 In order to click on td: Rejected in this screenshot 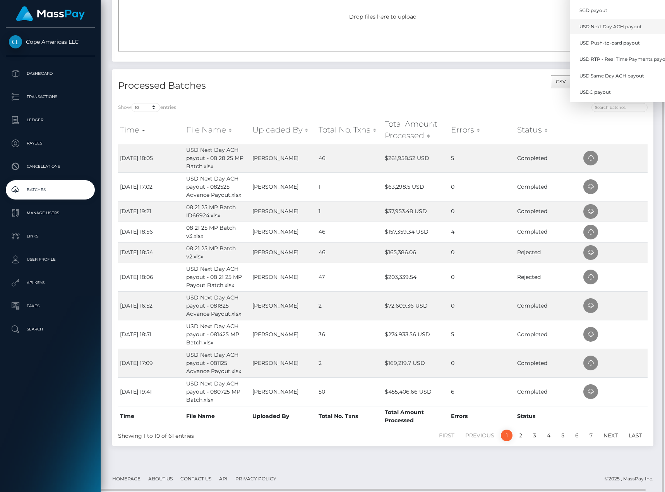, I will do `click(548, 252)`.